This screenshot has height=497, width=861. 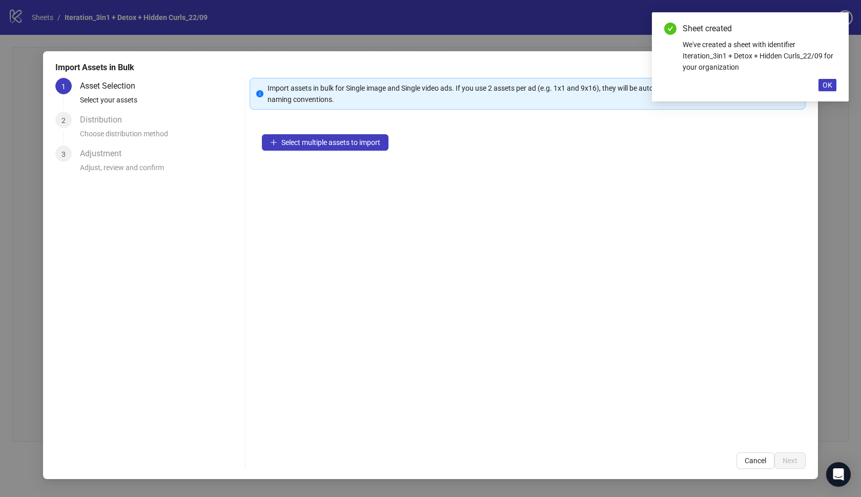 What do you see at coordinates (112, 86) in the screenshot?
I see `div: Asset Selection` at bounding box center [112, 86].